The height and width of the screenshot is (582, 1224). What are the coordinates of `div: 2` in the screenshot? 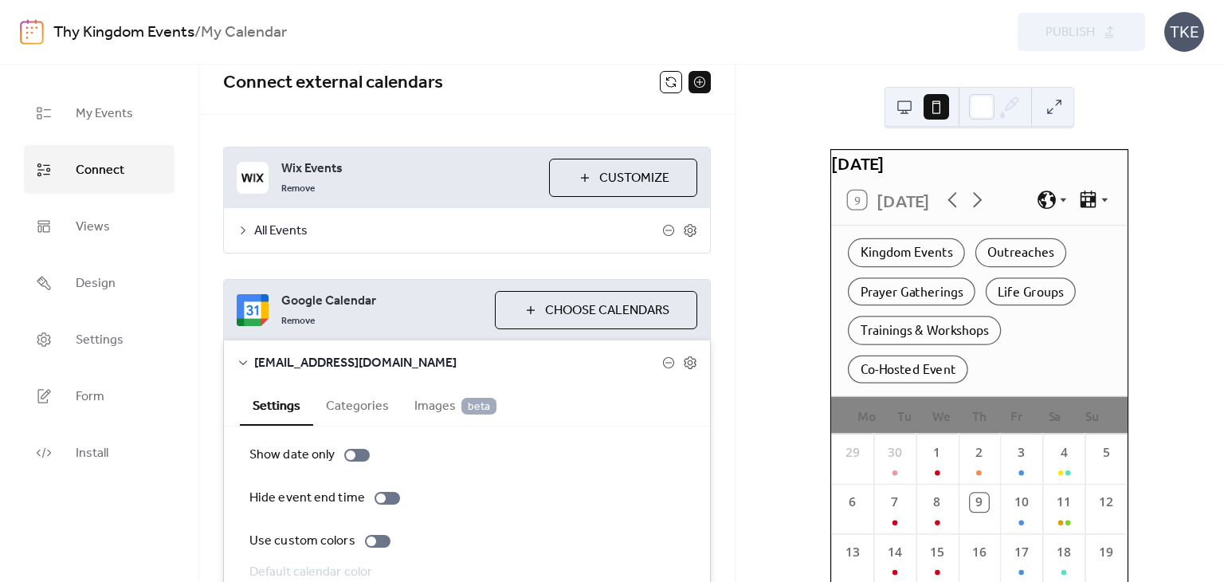 It's located at (979, 453).